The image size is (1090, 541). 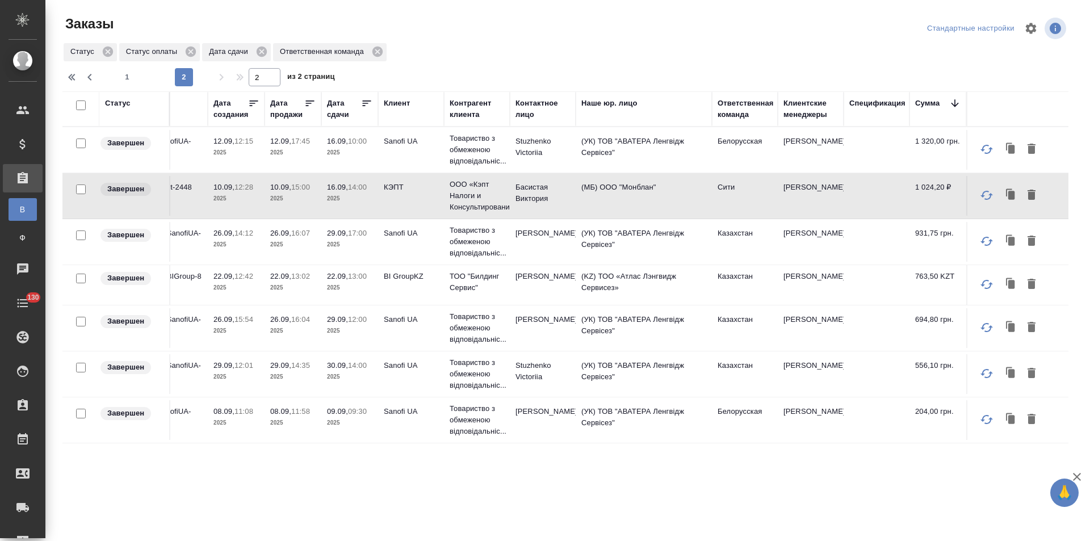 I want to click on div: Статус оплаты, so click(x=160, y=52).